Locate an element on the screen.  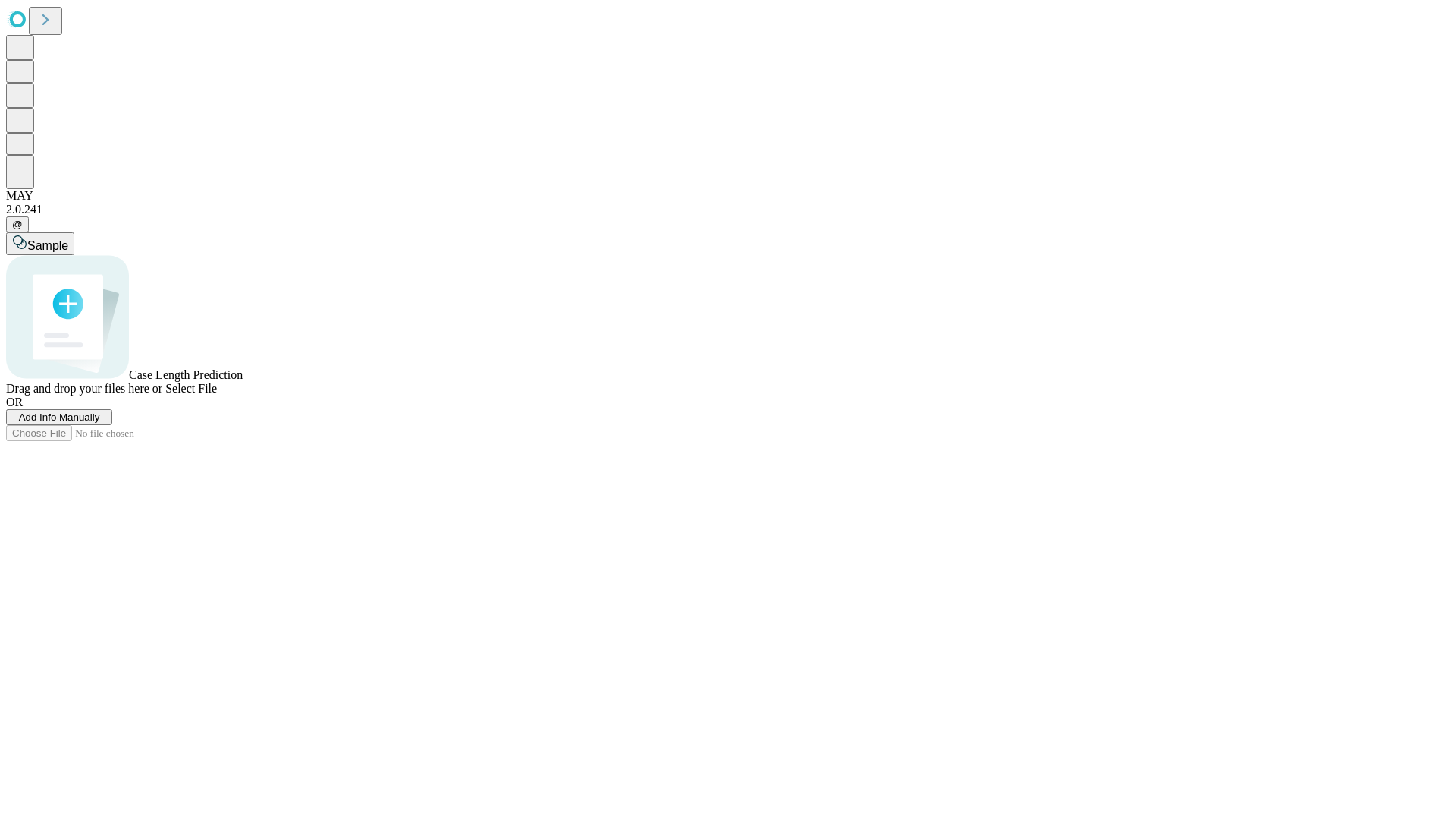
div: 2.0.241 is located at coordinates (728, 210).